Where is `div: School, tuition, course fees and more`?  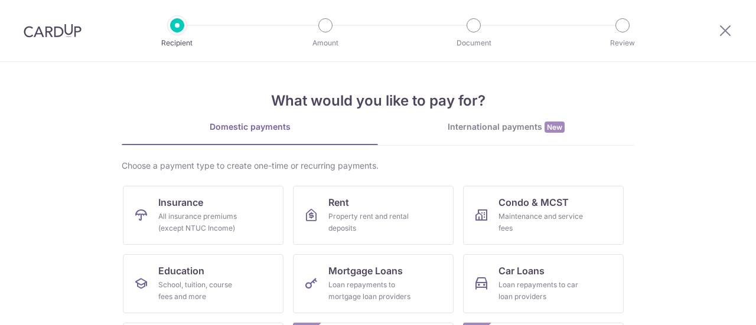
div: School, tuition, course fees and more is located at coordinates (201, 291).